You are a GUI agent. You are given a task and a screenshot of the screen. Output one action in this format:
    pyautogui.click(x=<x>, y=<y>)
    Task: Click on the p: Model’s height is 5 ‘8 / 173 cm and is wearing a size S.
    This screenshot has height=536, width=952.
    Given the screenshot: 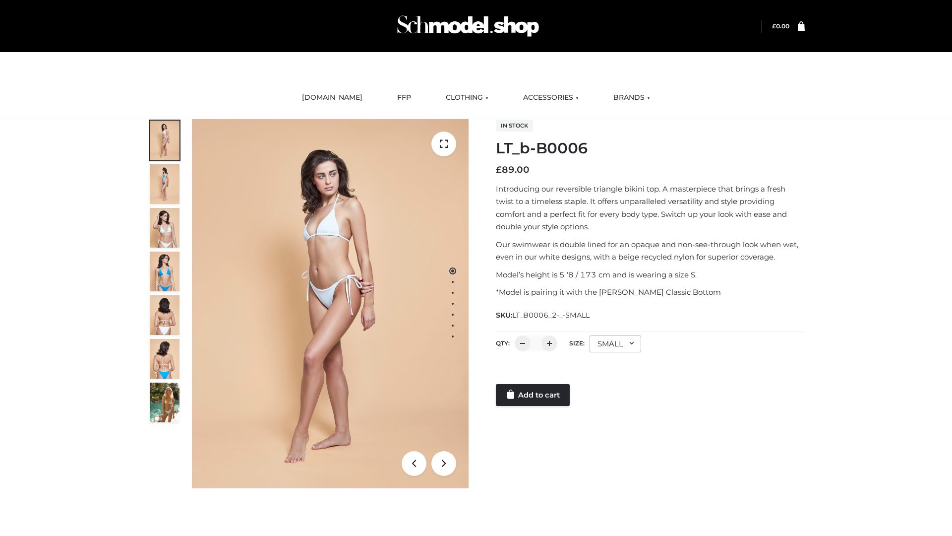 What is the action you would take?
    pyautogui.click(x=650, y=275)
    